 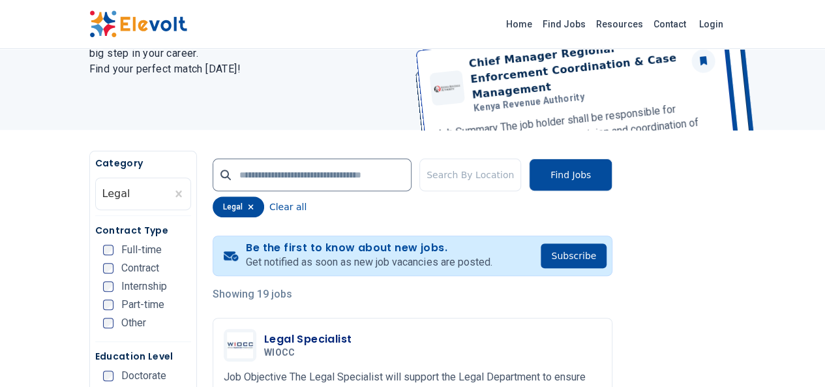 I want to click on button: Subscribe, so click(x=573, y=256).